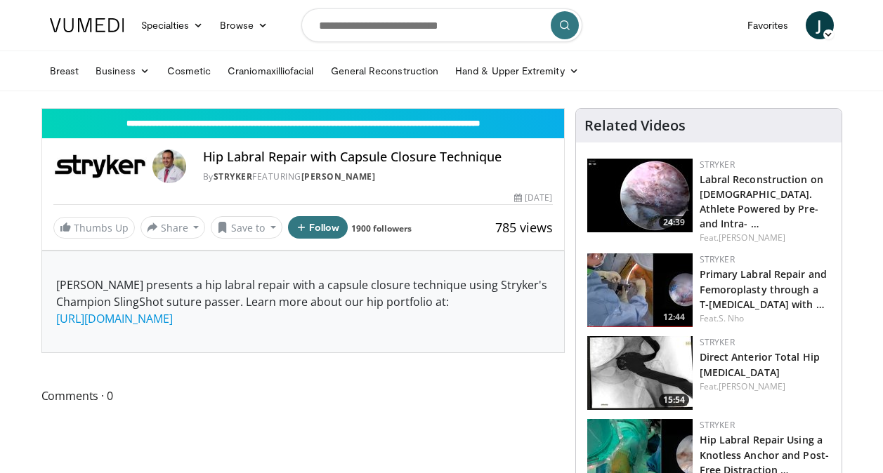  I want to click on span: 785 views, so click(524, 227).